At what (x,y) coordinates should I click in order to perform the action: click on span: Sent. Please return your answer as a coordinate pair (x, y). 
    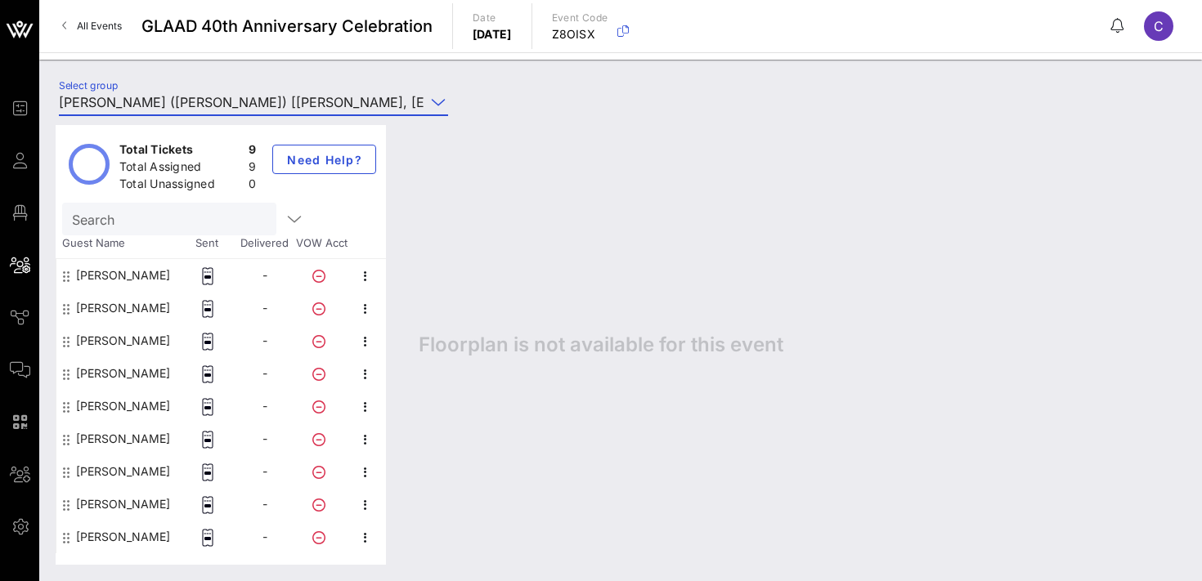
    Looking at the image, I should click on (207, 244).